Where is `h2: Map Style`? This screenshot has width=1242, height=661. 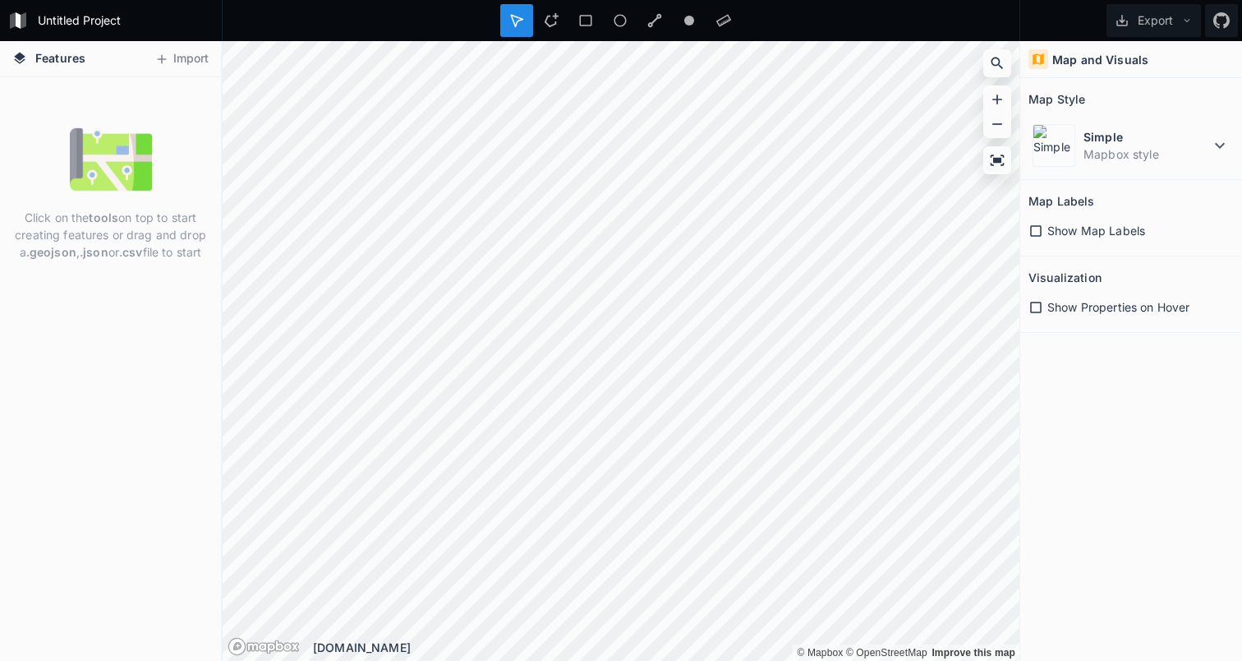
h2: Map Style is located at coordinates (1057, 99).